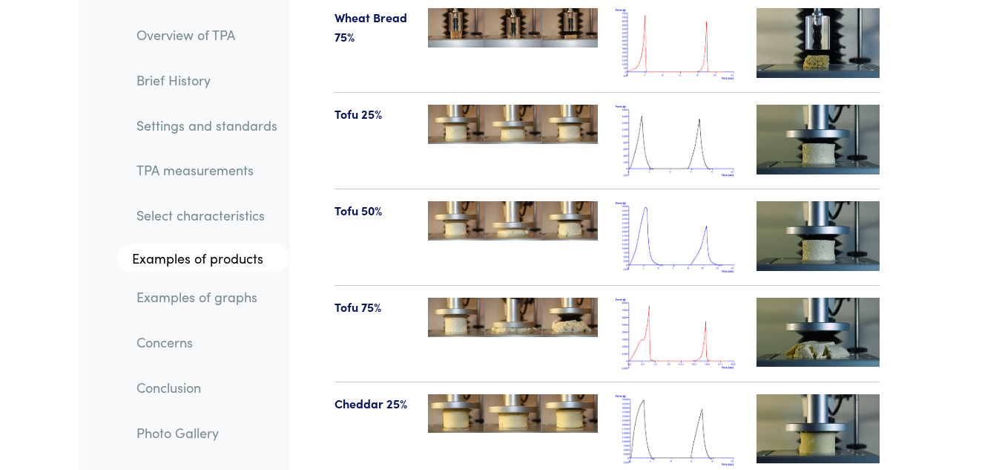 This screenshot has width=1002, height=470. What do you see at coordinates (677, 333) in the screenshot?
I see `img: tofu_tpa_75.png` at bounding box center [677, 333].